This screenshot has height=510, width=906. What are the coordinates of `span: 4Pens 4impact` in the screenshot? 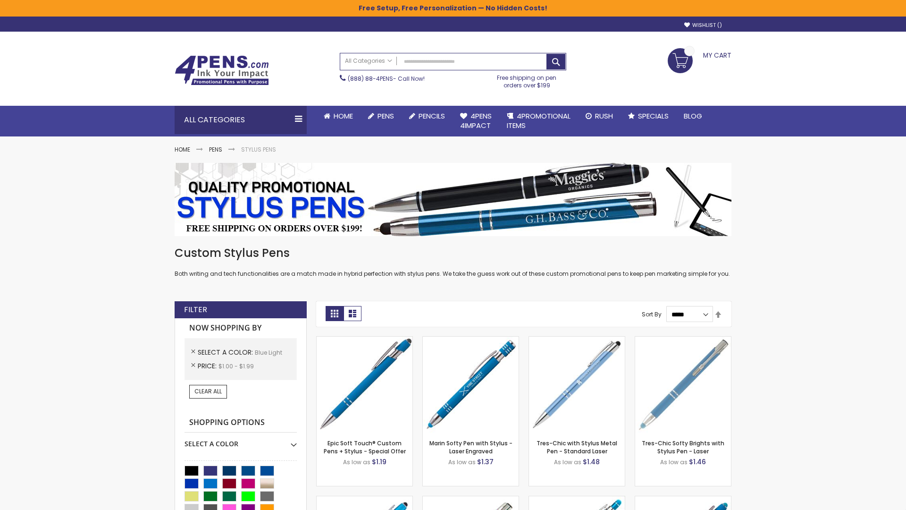 It's located at (476, 120).